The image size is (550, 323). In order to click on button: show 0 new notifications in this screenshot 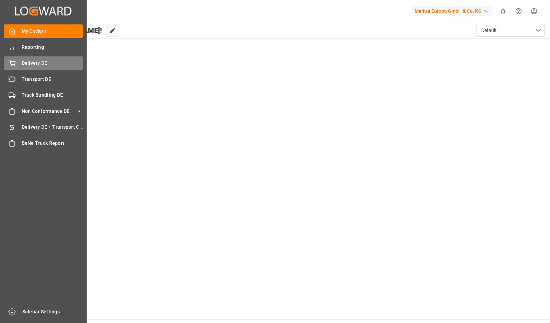, I will do `click(503, 11)`.